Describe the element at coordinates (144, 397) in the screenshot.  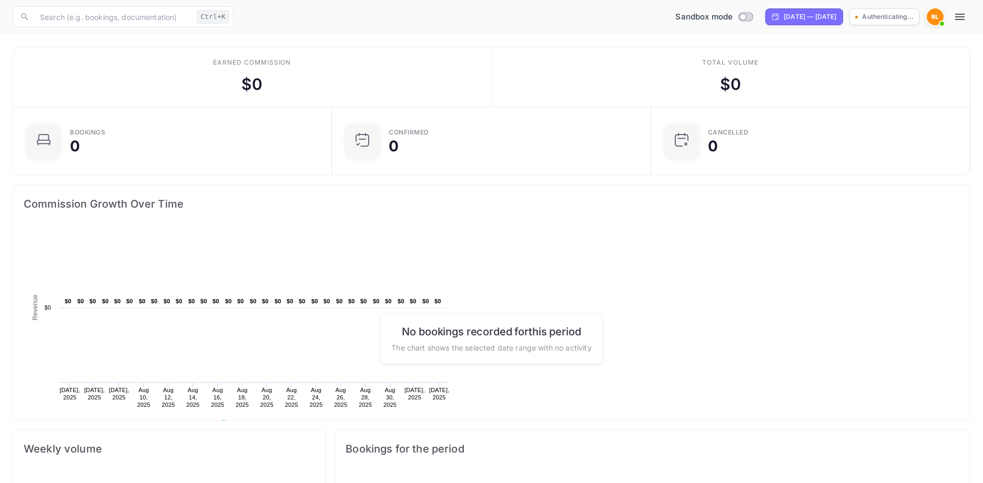
I see `text: Aug 10, 2025` at that location.